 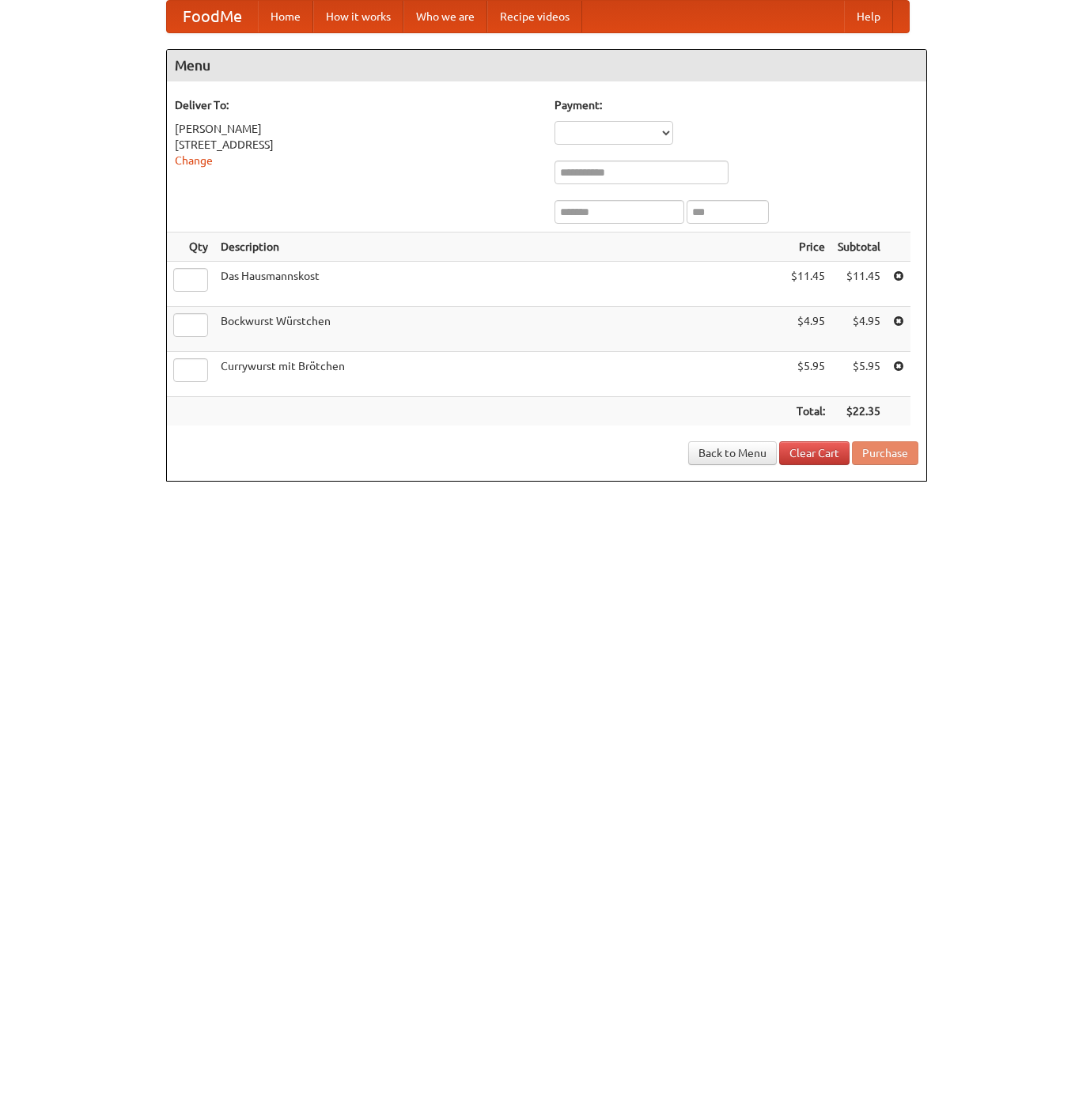 What do you see at coordinates (358, 17) in the screenshot?
I see `a: How it works` at bounding box center [358, 17].